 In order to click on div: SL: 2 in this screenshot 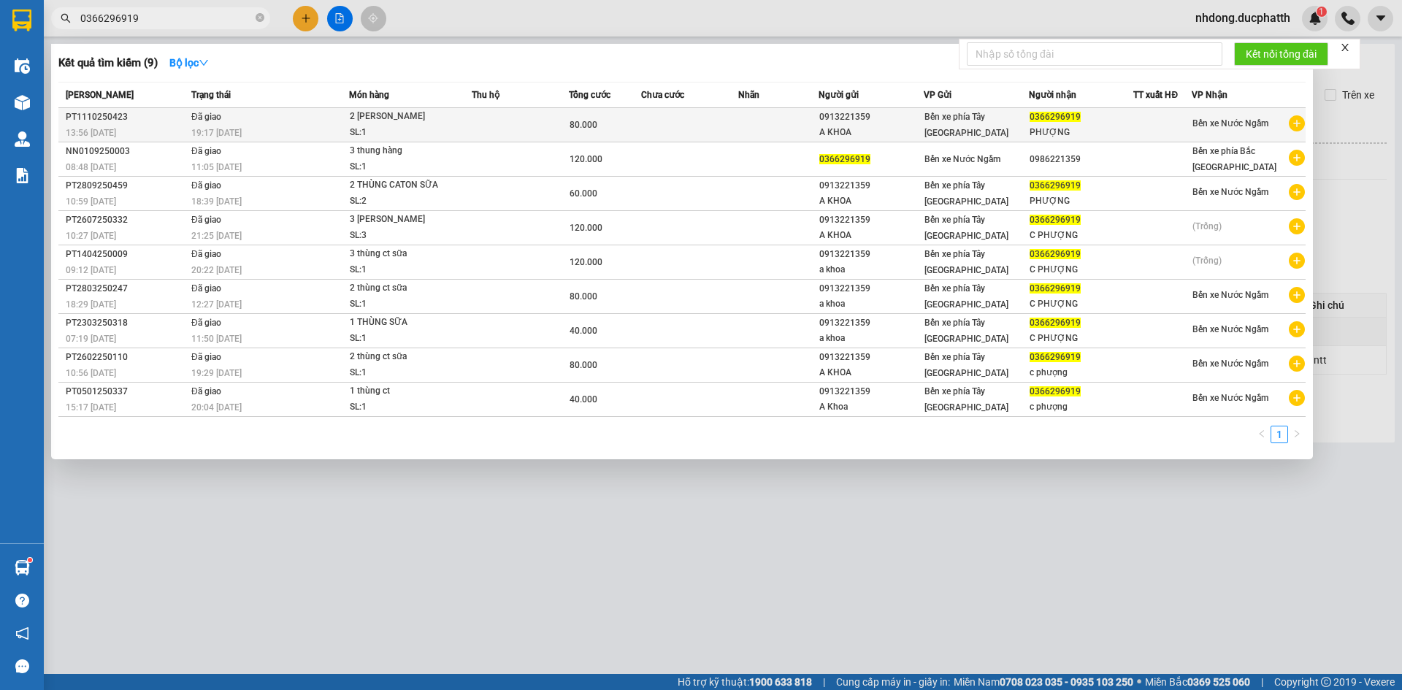, I will do `click(405, 202)`.